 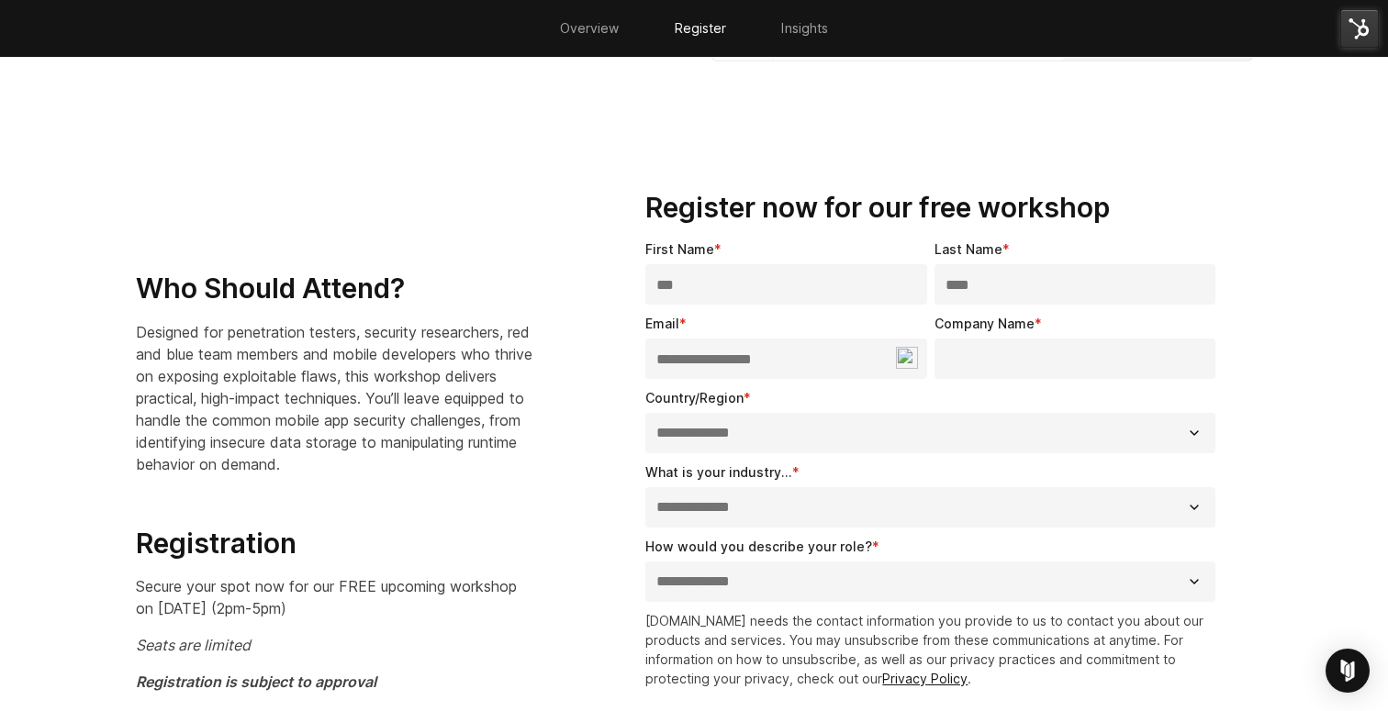 I want to click on div: Open Intercom Messenger, so click(x=1348, y=671).